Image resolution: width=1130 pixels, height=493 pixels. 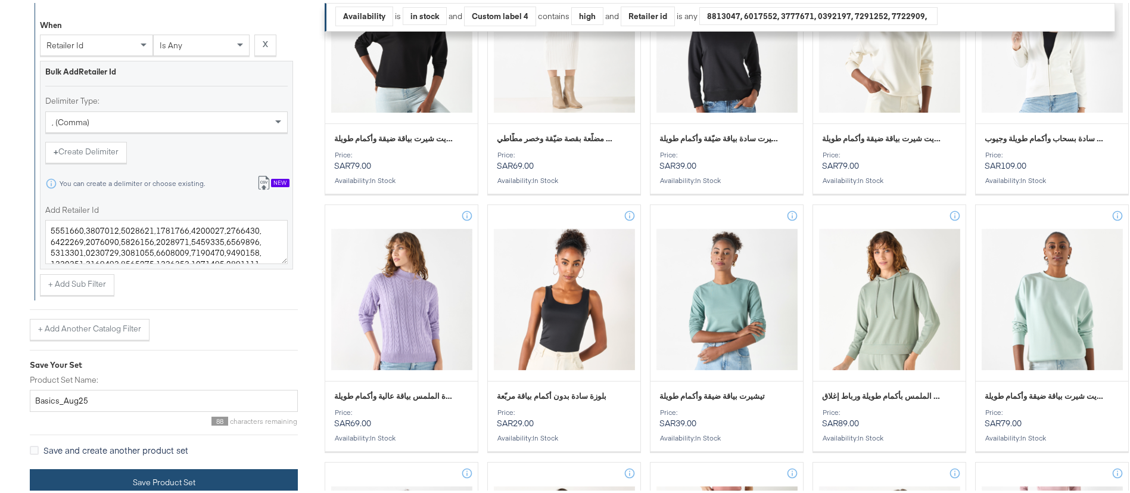 I want to click on div: 8813047, 6017552, 3777671, 0392197, 7291252, 7722909, 9105923, 5306968, 4699773, 0375053, 5319003..., so click(x=819, y=13).